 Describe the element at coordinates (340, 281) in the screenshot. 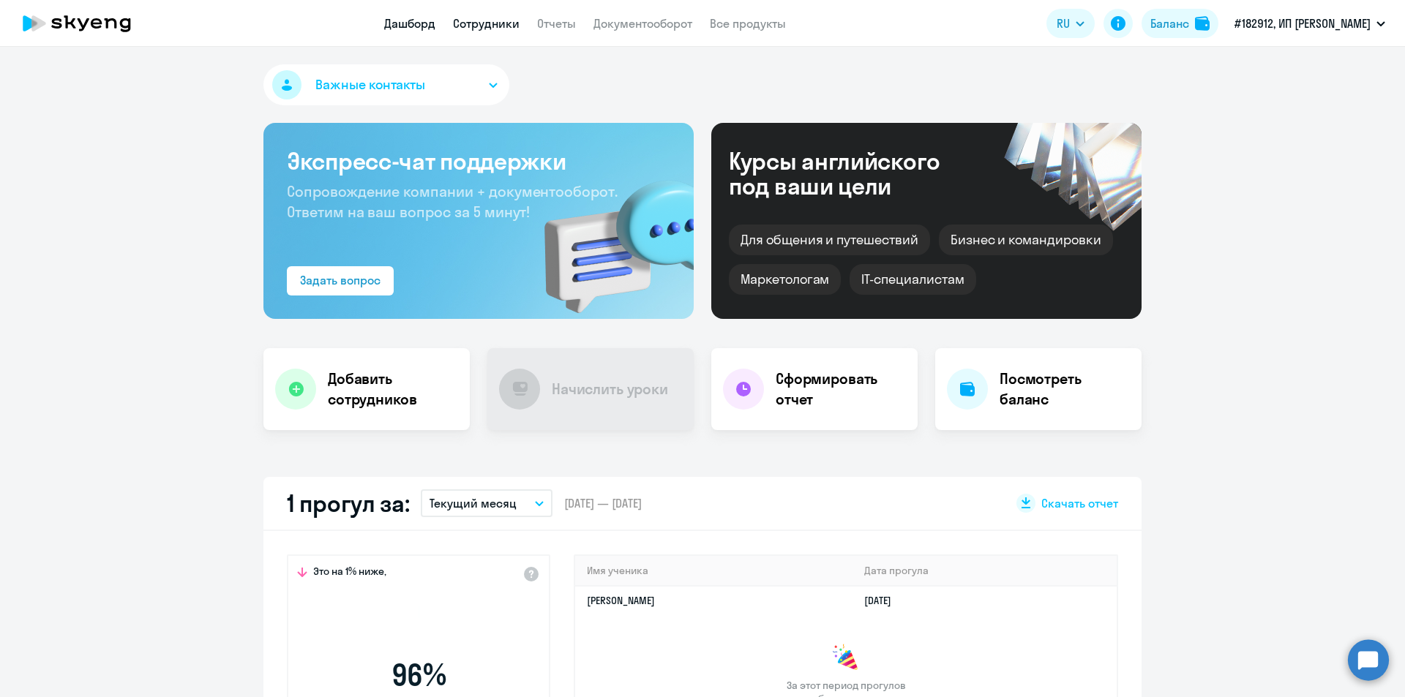

I see `button: Задать вопрос` at that location.